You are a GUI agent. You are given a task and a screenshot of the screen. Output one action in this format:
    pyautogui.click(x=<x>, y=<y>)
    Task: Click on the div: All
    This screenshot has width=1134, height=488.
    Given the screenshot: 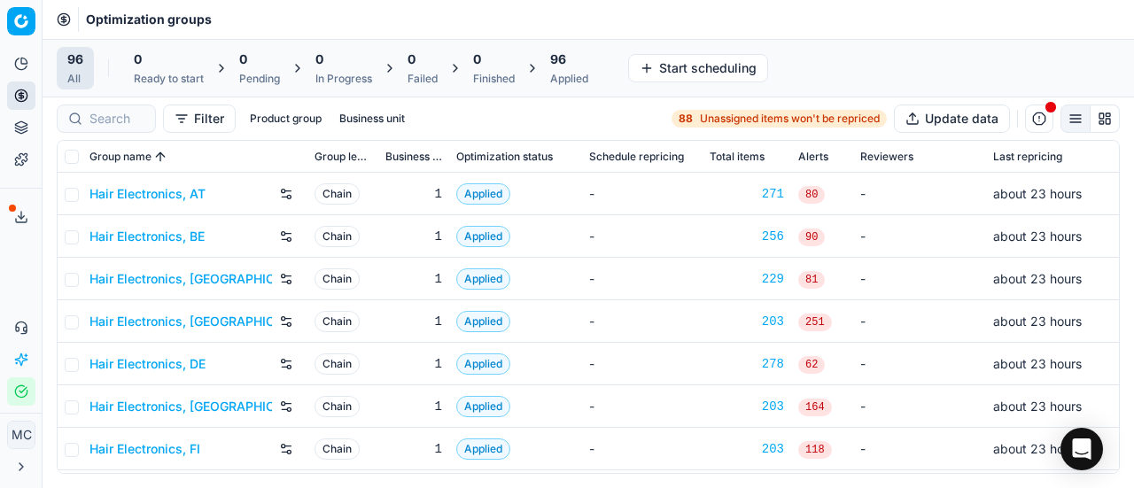 What is the action you would take?
    pyautogui.click(x=75, y=79)
    